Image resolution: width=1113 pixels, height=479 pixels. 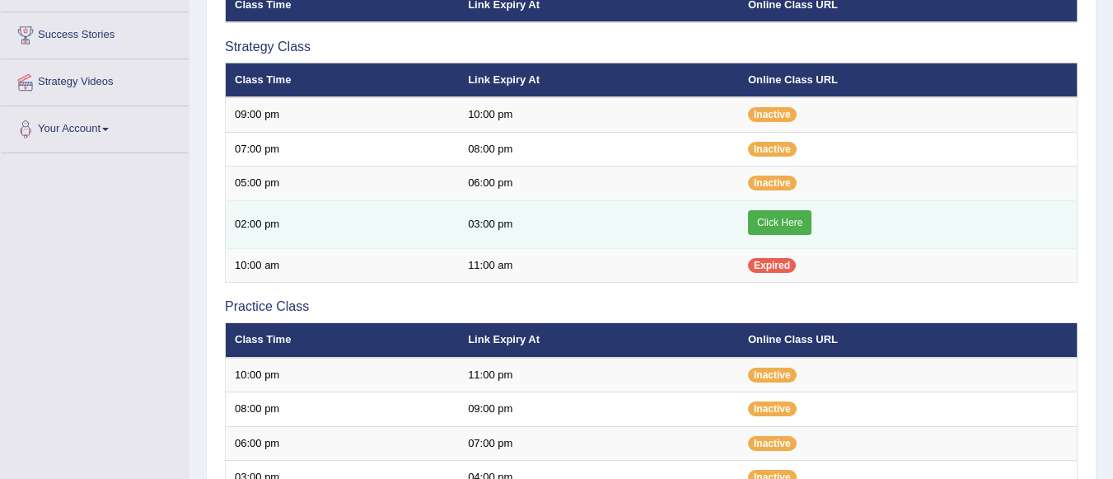 What do you see at coordinates (95, 33) in the screenshot?
I see `a: Success Stories` at bounding box center [95, 33].